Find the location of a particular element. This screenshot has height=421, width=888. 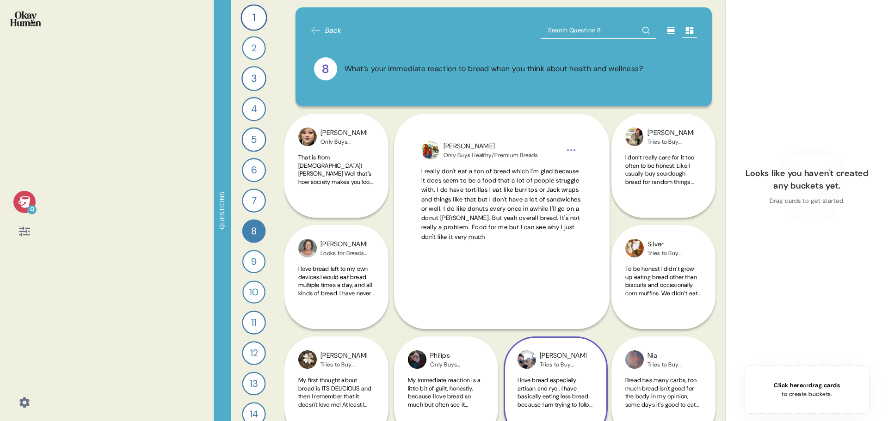

img: okayhuman.3b1b6348.png is located at coordinates (25, 18).